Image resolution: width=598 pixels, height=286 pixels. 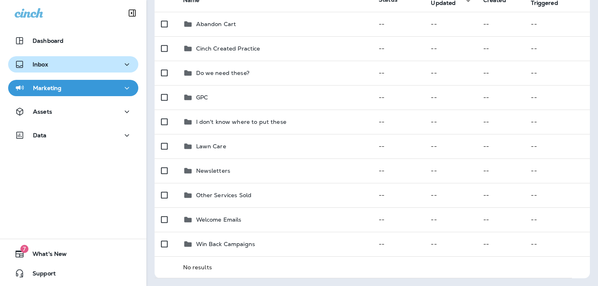 What do you see at coordinates (40, 135) in the screenshot?
I see `p: Data` at bounding box center [40, 135].